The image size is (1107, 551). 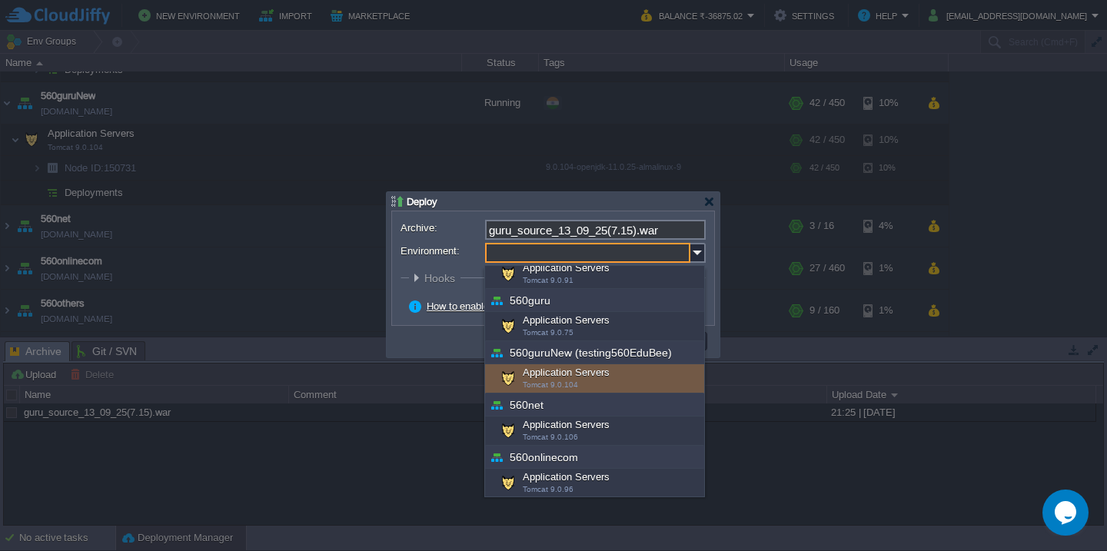 What do you see at coordinates (442, 251) in the screenshot?
I see `label: Environment:` at bounding box center [442, 251].